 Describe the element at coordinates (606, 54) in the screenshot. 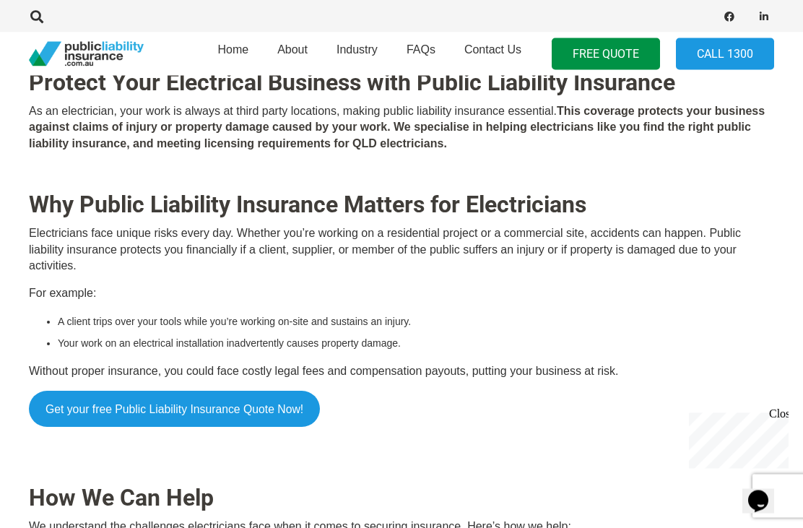

I see `a: FREE QUOTE` at that location.